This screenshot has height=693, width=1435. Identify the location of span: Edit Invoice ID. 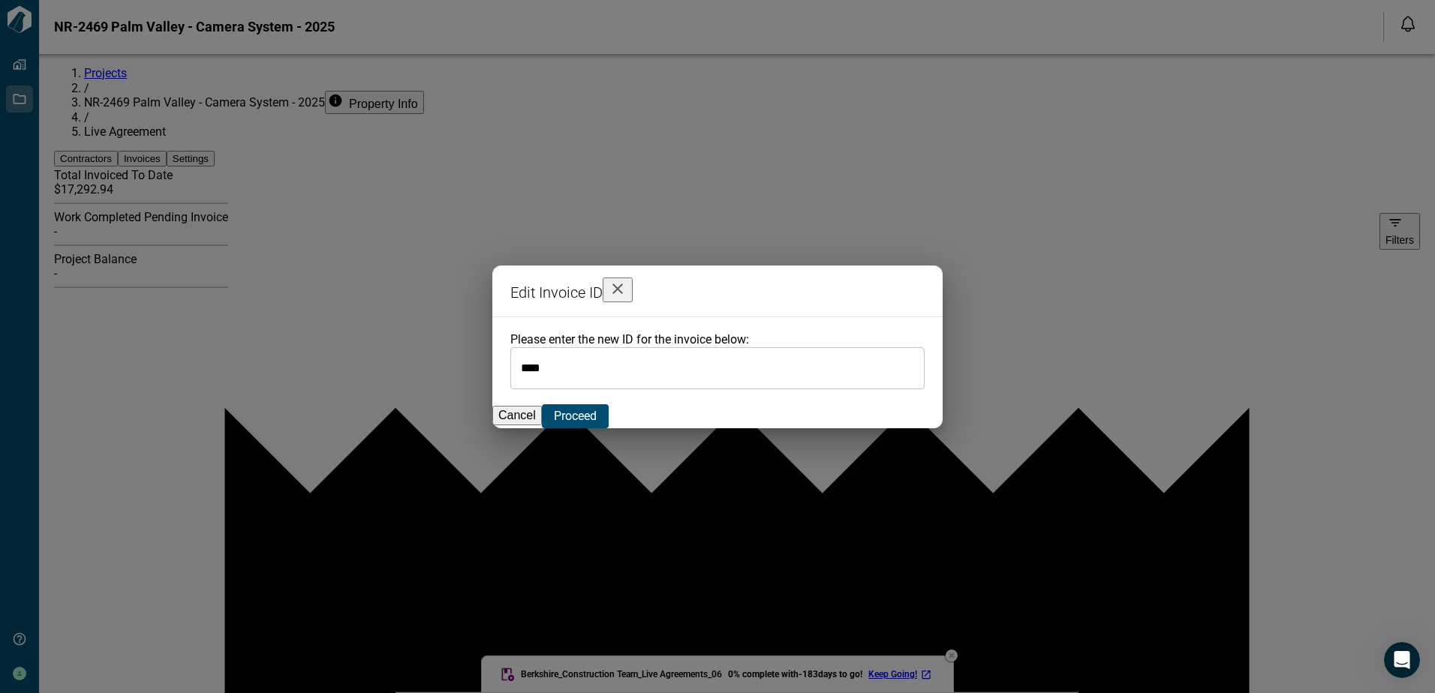
(556, 293).